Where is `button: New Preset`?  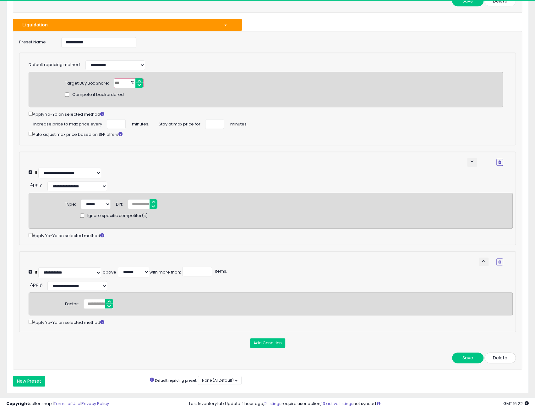
button: New Preset is located at coordinates (29, 381).